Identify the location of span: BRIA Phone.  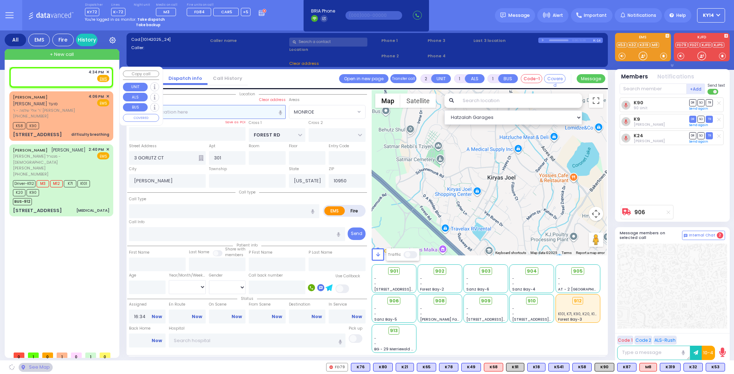
(323, 11).